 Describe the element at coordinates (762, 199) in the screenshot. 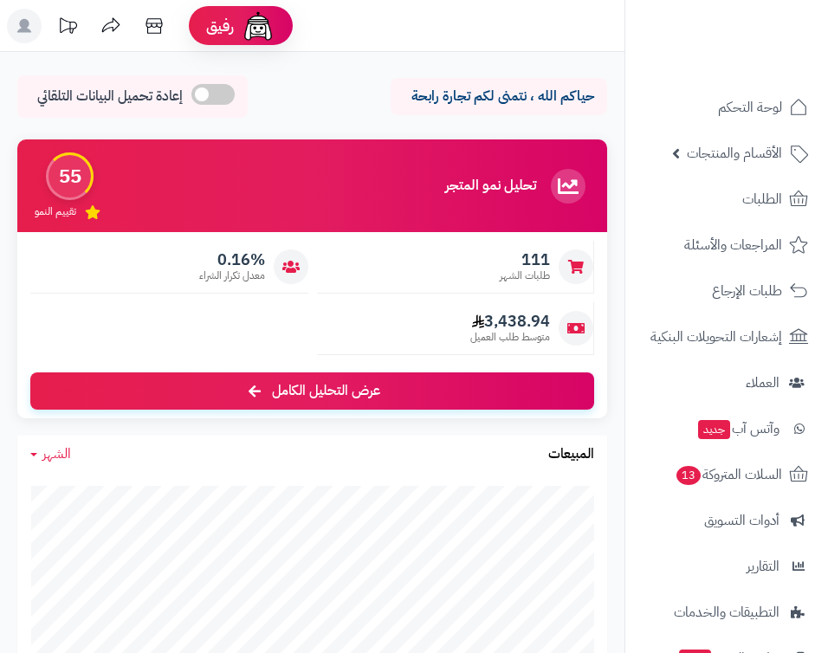

I see `span: الطلبات` at that location.